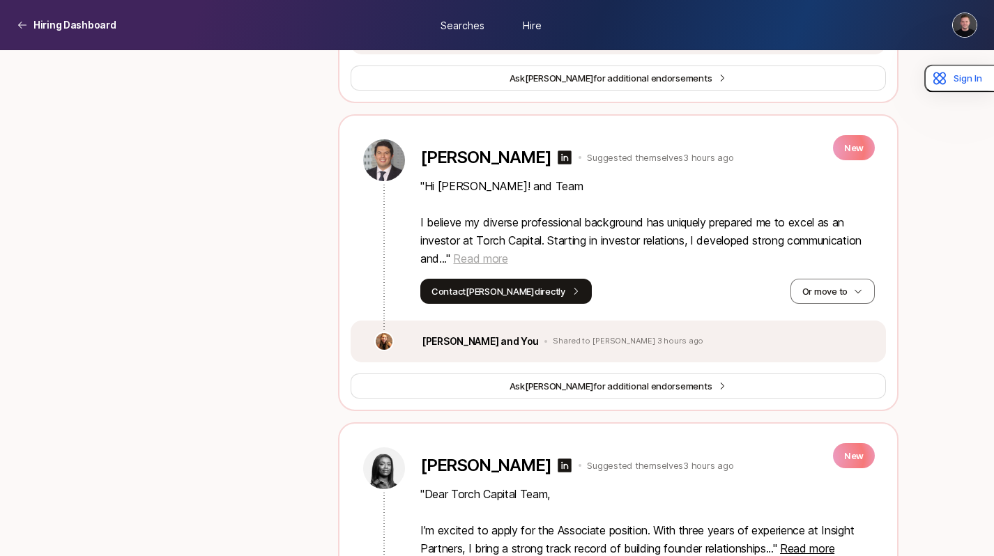  What do you see at coordinates (532, 24) in the screenshot?
I see `a: Hire` at bounding box center [532, 24].